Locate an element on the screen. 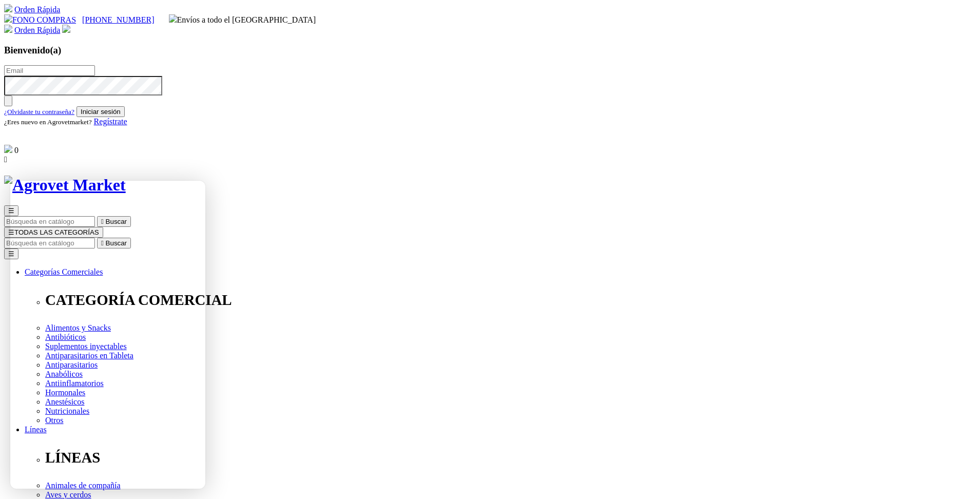 The height and width of the screenshot is (499, 974). button: Iniciar sesión is located at coordinates (101, 111).